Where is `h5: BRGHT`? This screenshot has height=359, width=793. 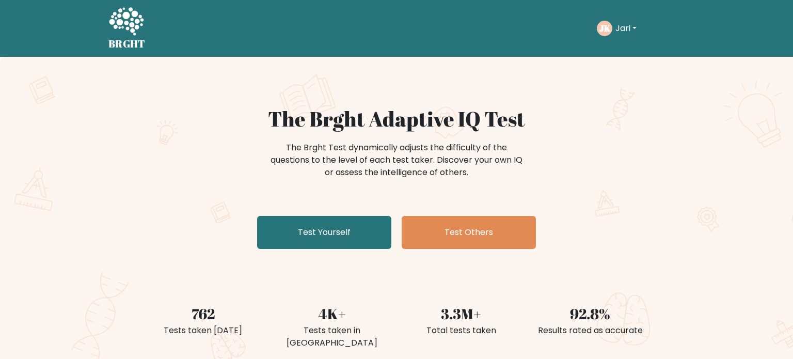
h5: BRGHT is located at coordinates (127, 44).